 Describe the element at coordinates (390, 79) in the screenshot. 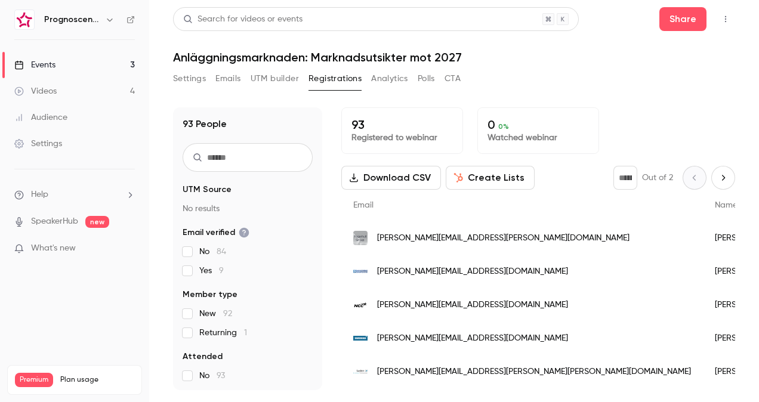

I see `button: Analytics` at that location.